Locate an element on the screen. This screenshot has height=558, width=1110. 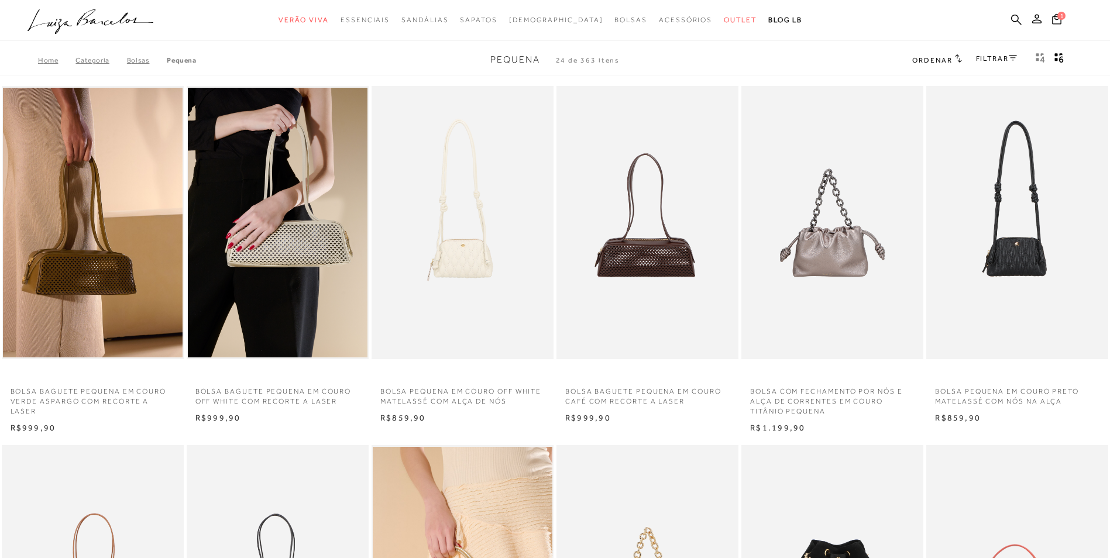
a: noSubCategoriesText is located at coordinates (556, 20).